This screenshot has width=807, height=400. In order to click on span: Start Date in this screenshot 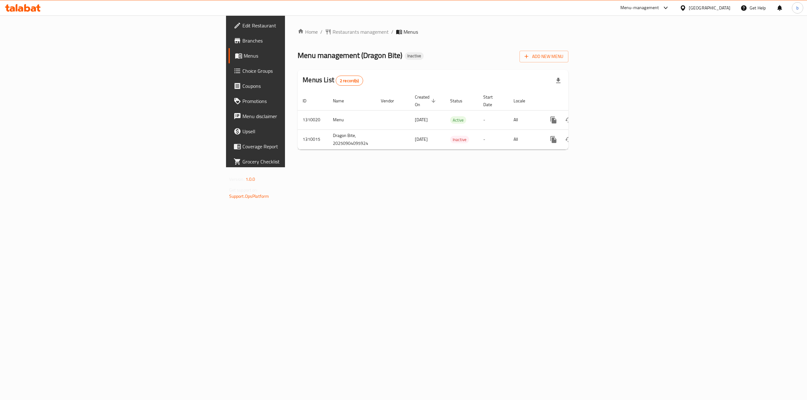, I will do `click(492, 101)`.